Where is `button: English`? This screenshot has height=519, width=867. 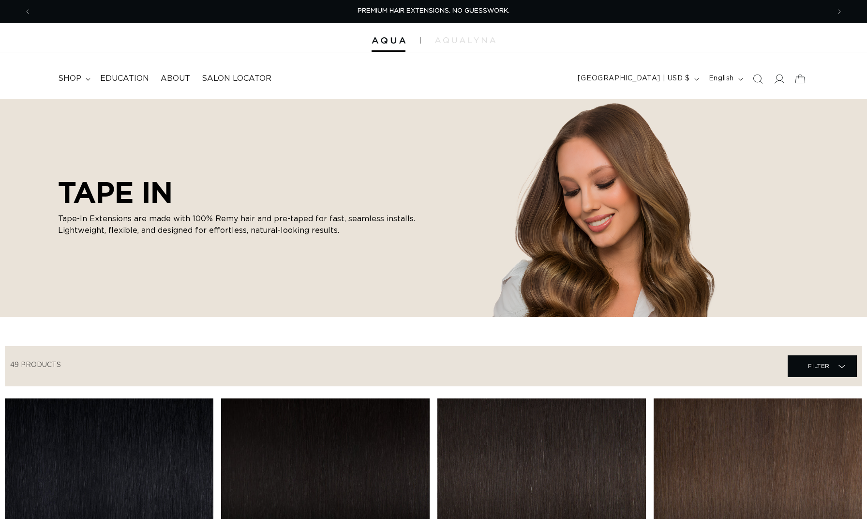
button: English is located at coordinates (725, 79).